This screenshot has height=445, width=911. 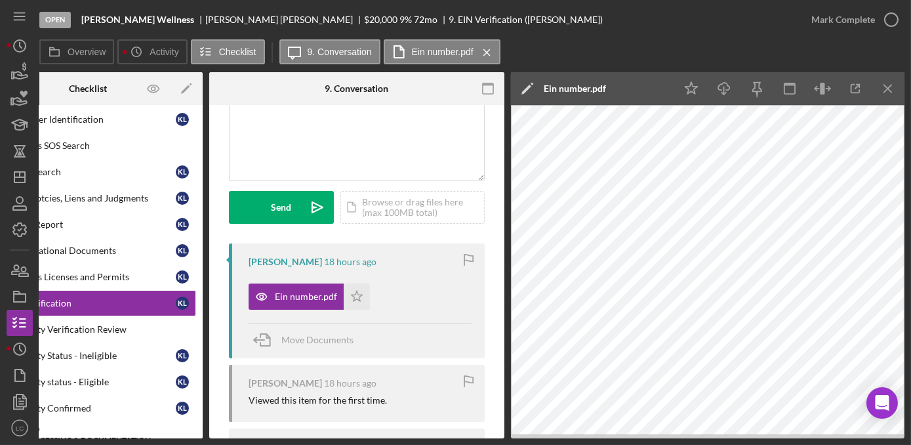 I want to click on span: $20,000, so click(x=380, y=19).